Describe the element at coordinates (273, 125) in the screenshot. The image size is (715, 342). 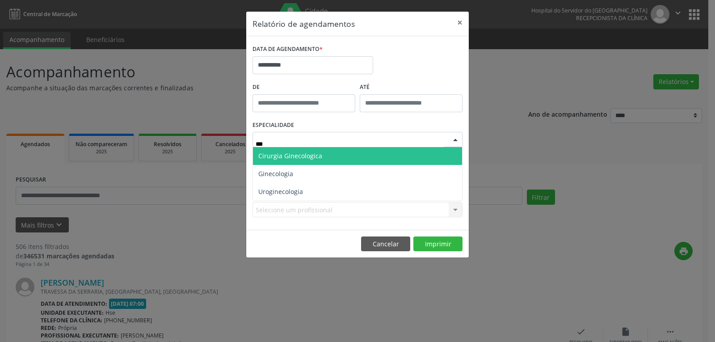
I see `label: ESPECIALIDADE` at that location.